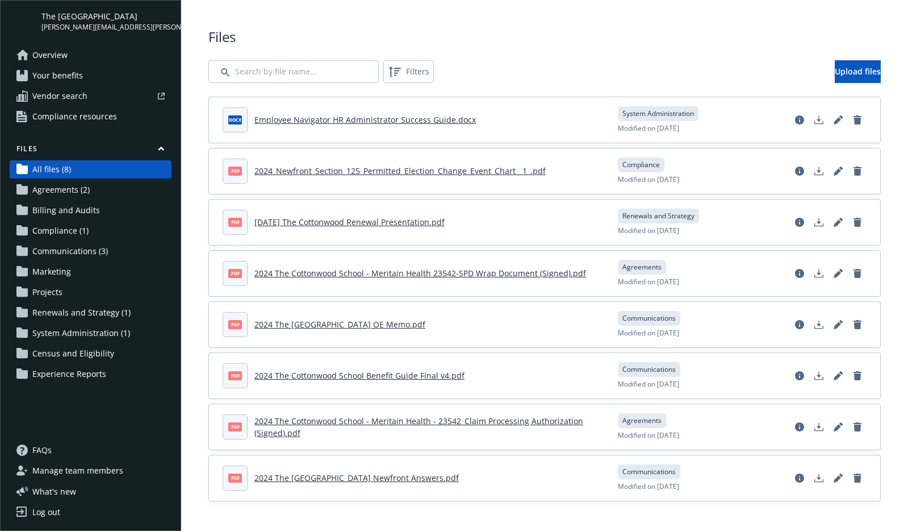 This screenshot has width=908, height=531. I want to click on a: System Administration (1), so click(90, 333).